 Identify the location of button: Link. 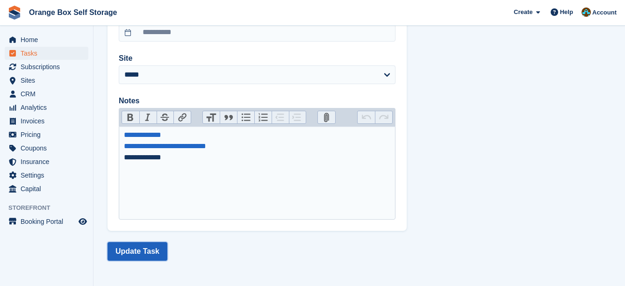
(182, 117).